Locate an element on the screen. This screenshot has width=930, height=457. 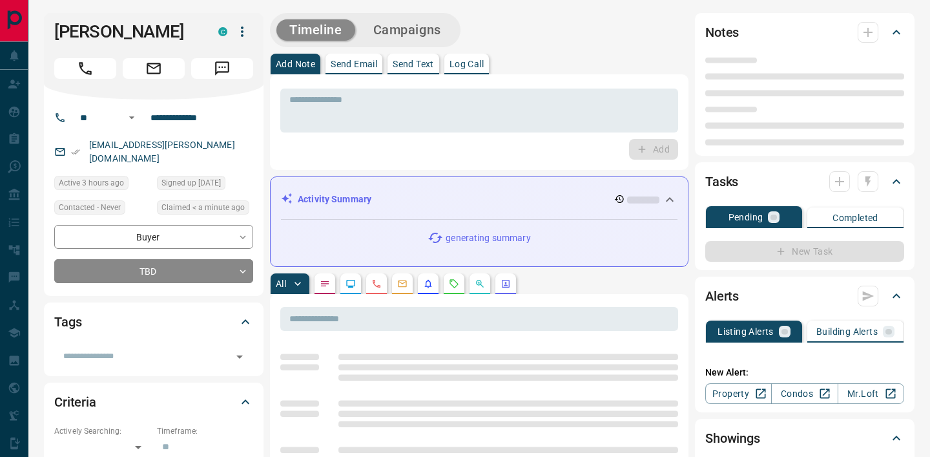
p: Add Note is located at coordinates (295, 64).